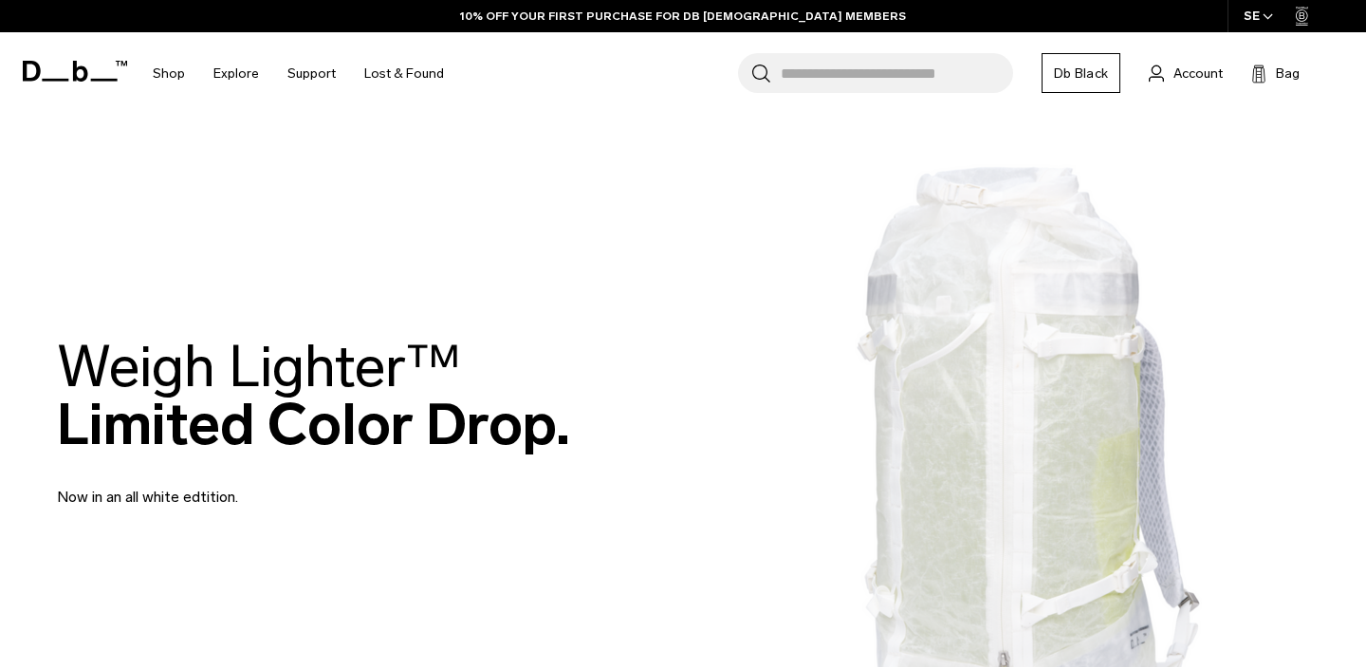 The width and height of the screenshot is (1366, 667). I want to click on h2: Limited Color Drop., so click(313, 395).